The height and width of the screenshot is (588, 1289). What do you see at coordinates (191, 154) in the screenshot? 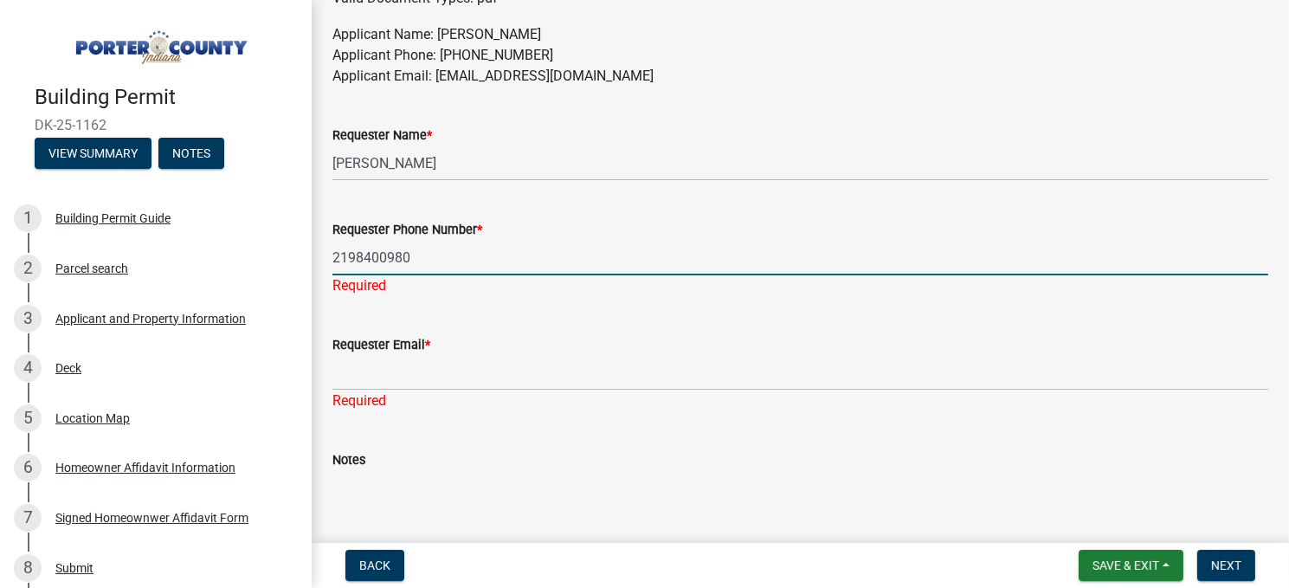
I see `wm-modal-confirm: Notes` at bounding box center [191, 154].